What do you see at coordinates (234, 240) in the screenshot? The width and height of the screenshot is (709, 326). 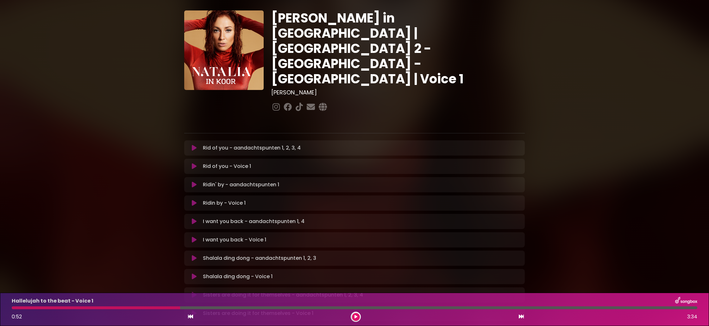 I see `p: I want you back - Voice 1` at bounding box center [234, 240].